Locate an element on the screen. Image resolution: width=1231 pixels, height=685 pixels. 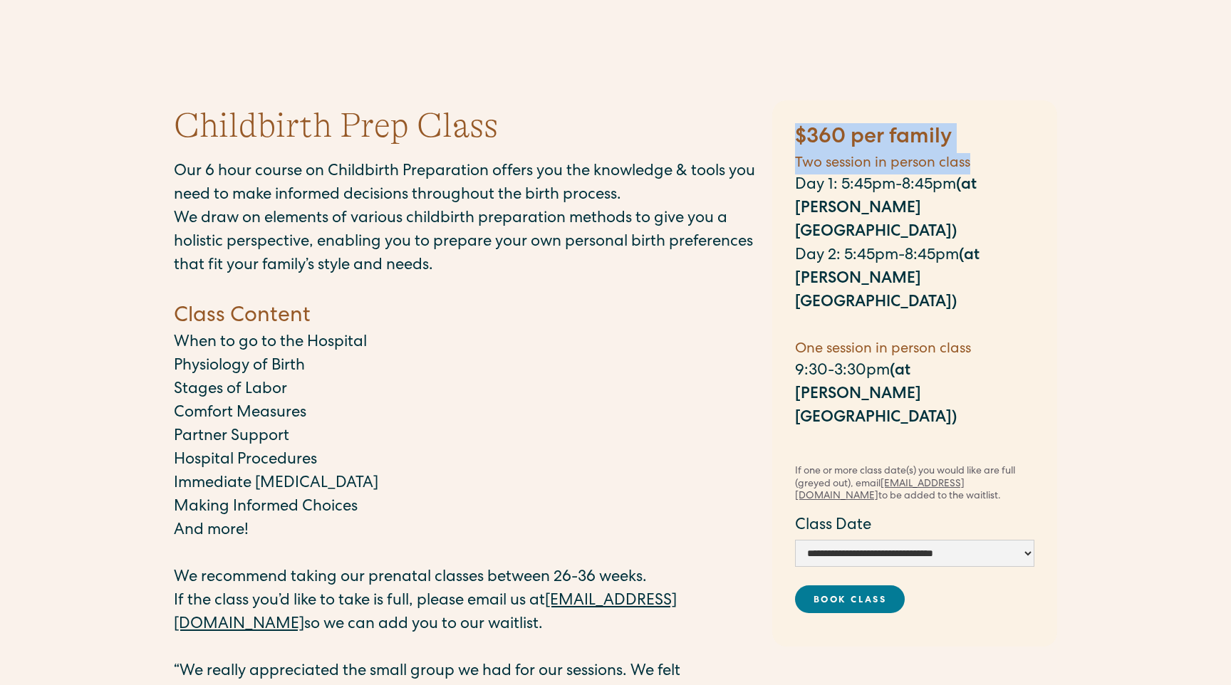
h5: One session in person class is located at coordinates (914, 350).